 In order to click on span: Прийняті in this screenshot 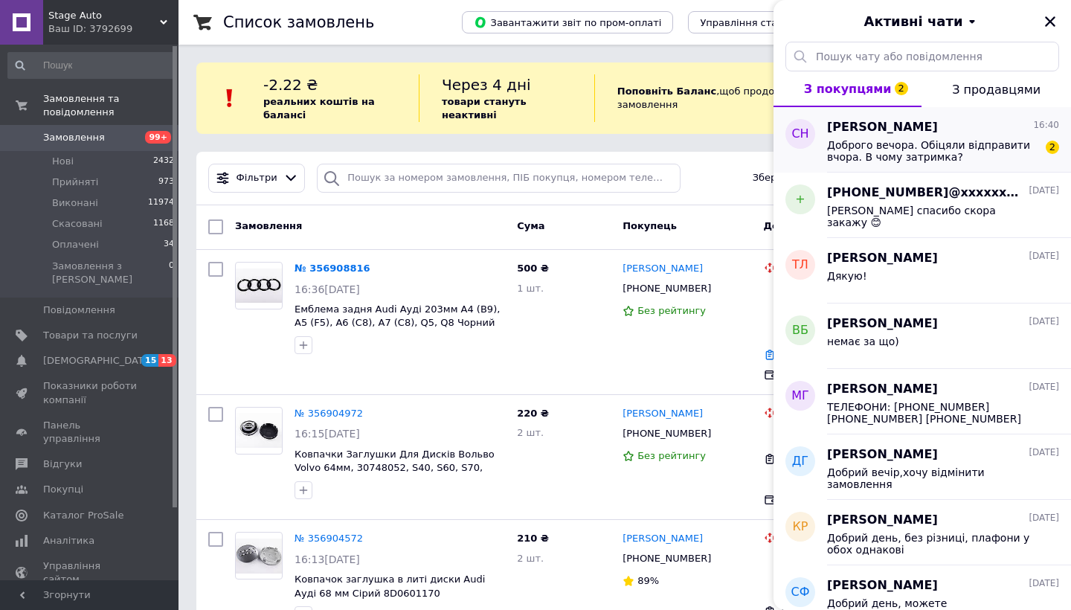, I will do `click(75, 182)`.